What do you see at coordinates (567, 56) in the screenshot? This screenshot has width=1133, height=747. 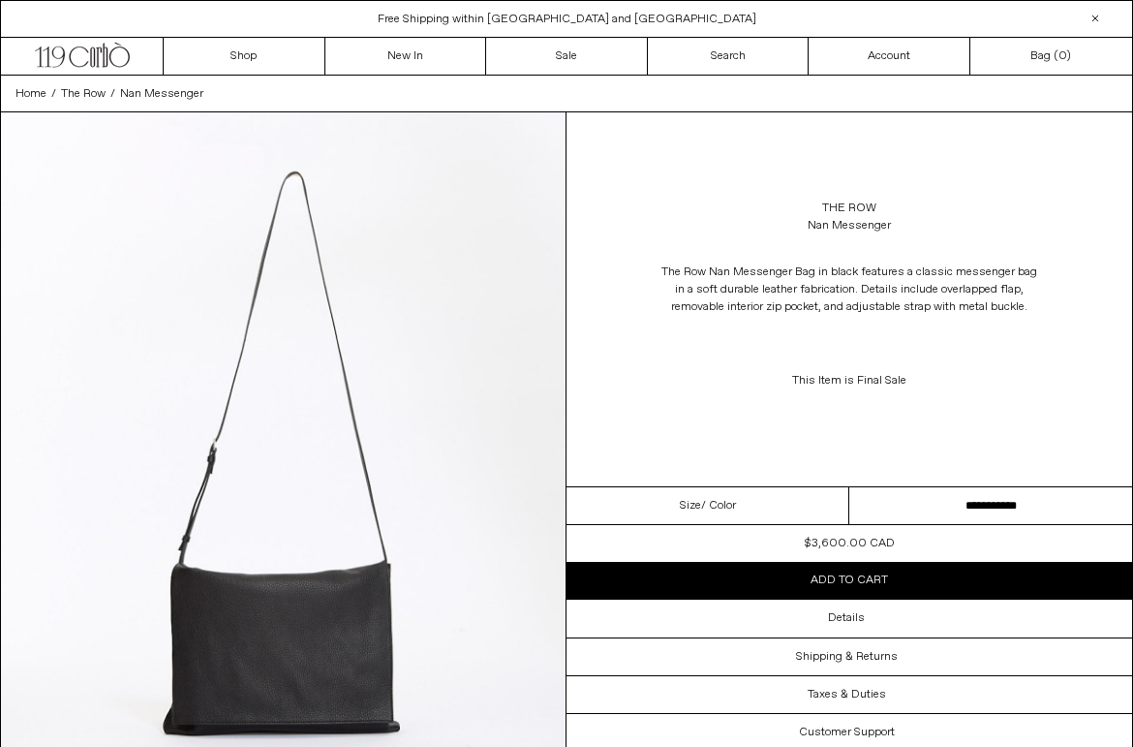 I see `a: Sale` at bounding box center [567, 56].